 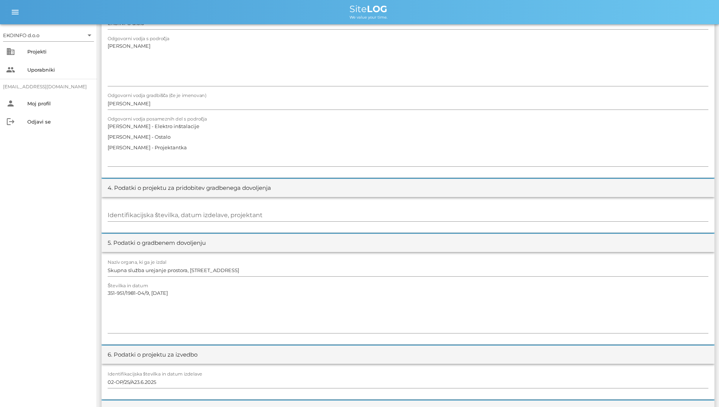 I want to click on i: logout, so click(x=11, y=122).